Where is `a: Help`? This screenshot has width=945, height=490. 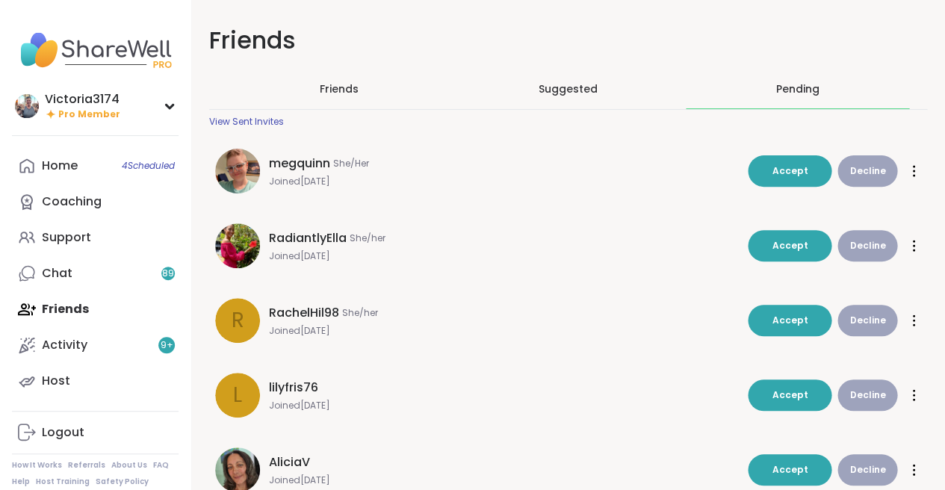
a: Help is located at coordinates (21, 482).